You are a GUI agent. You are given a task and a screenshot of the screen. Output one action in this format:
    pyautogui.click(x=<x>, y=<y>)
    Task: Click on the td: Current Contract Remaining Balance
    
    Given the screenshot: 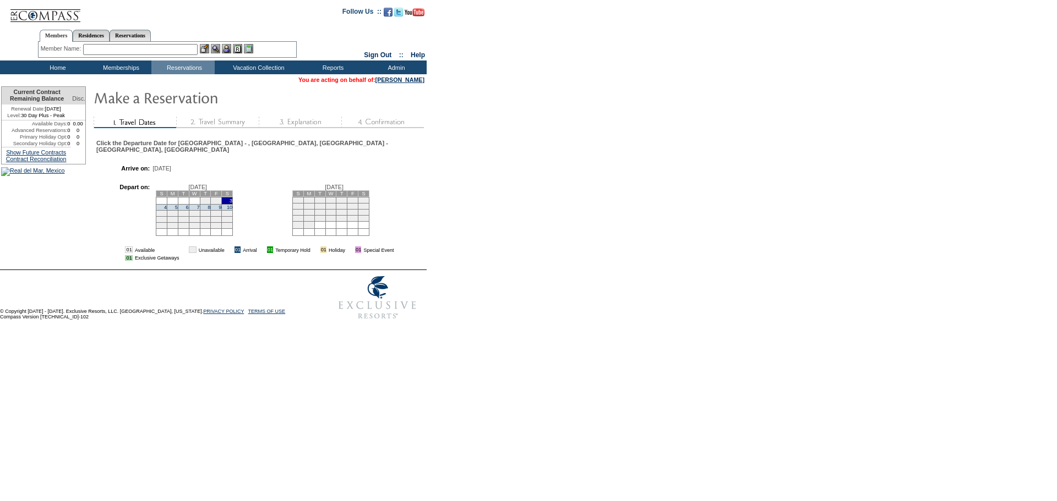 What is the action you would take?
    pyautogui.click(x=36, y=96)
    